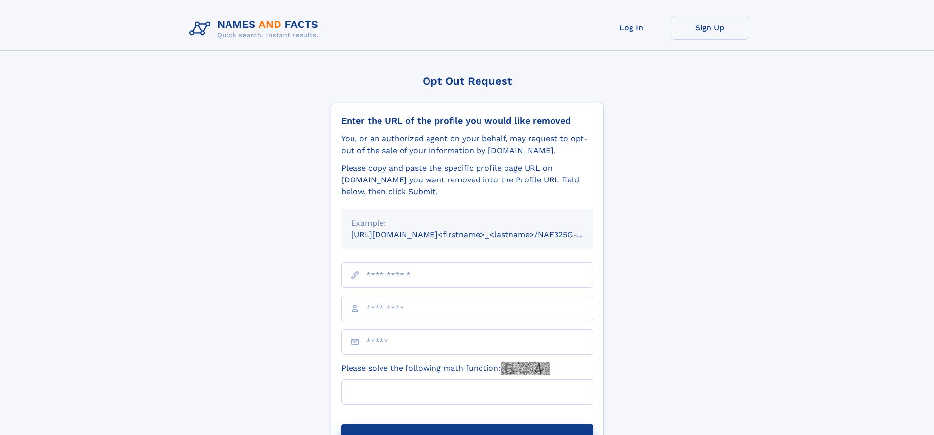 This screenshot has width=934, height=435. What do you see at coordinates (467, 121) in the screenshot?
I see `div: Enter the URL of the profile you would like removed` at bounding box center [467, 121].